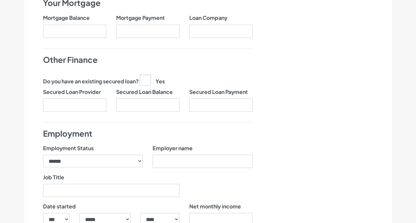 This screenshot has height=223, width=416. What do you see at coordinates (148, 133) in the screenshot?
I see `h4: Employment` at bounding box center [148, 133].